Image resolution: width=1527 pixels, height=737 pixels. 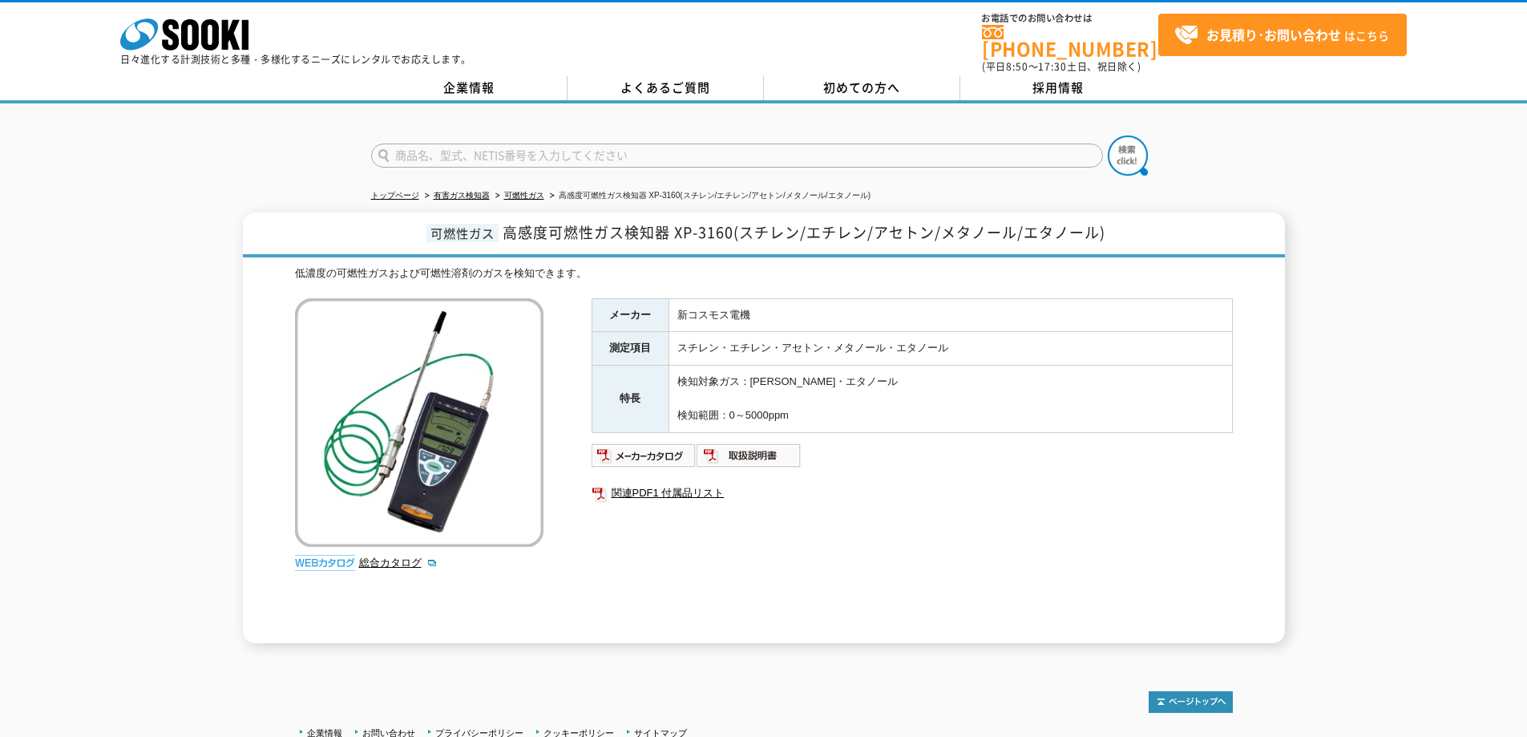 What do you see at coordinates (804, 232) in the screenshot?
I see `span: 高感度可燃性ガス検知器 XP-3160(スチレン/エチレン/アセトン/メタノール/エタノール)` at bounding box center [804, 232].